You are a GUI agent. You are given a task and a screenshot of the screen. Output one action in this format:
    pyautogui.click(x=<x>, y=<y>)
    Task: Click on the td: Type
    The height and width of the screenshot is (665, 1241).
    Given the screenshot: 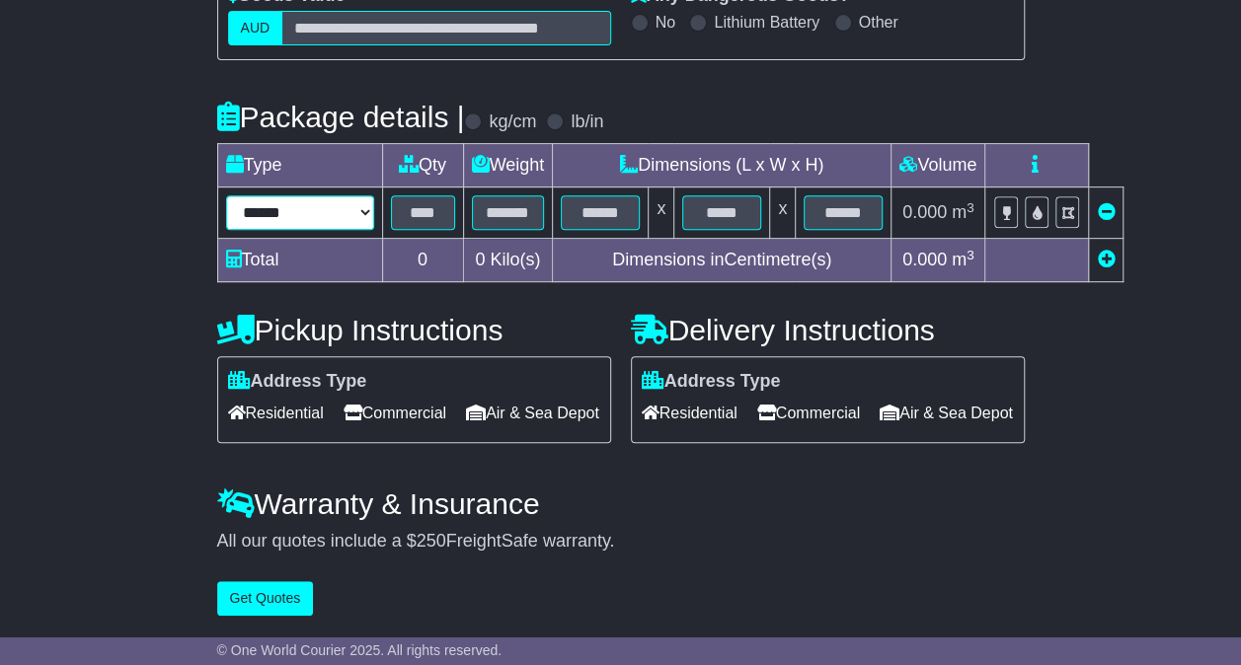 What is the action you would take?
    pyautogui.click(x=299, y=166)
    